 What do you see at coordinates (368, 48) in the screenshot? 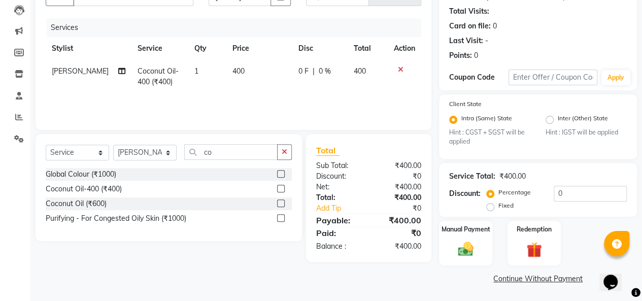
I see `th: Total` at bounding box center [368, 48].